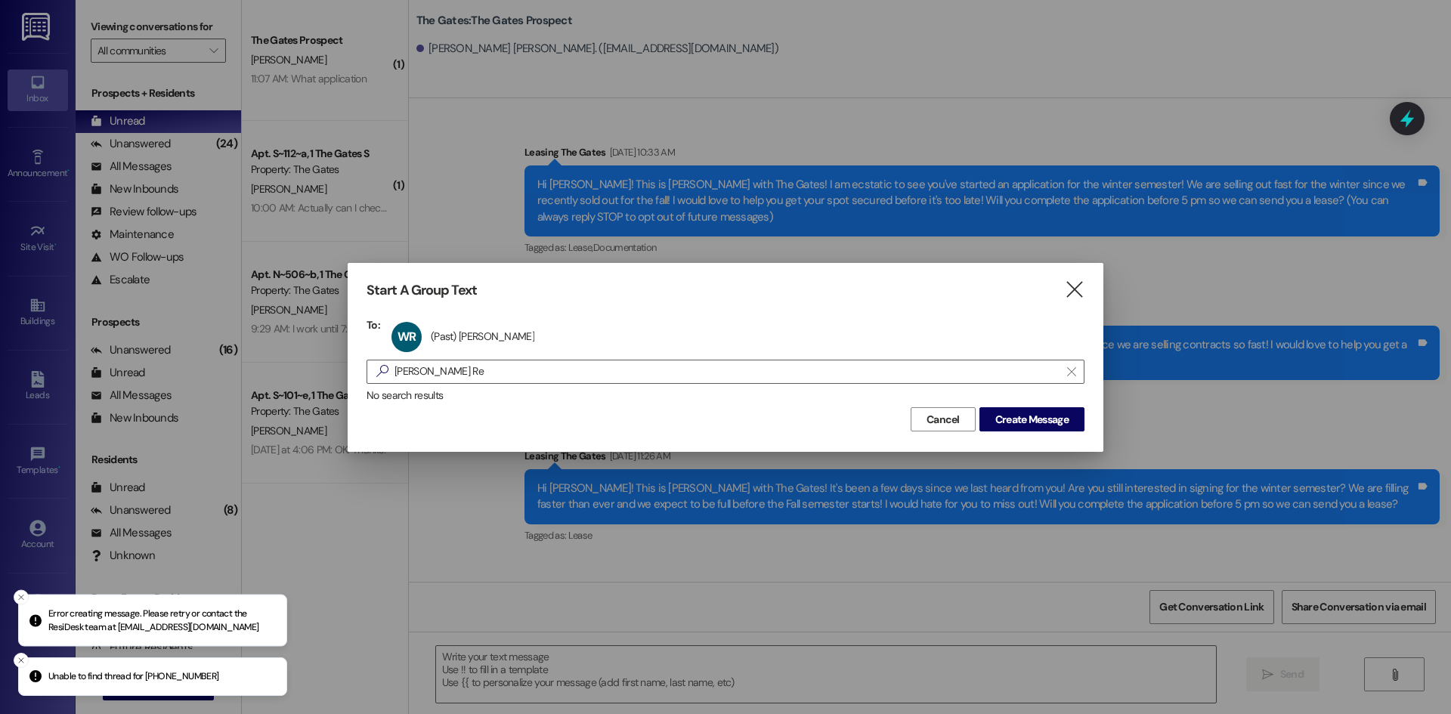 Image resolution: width=1451 pixels, height=714 pixels. I want to click on h3: To:, so click(373, 325).